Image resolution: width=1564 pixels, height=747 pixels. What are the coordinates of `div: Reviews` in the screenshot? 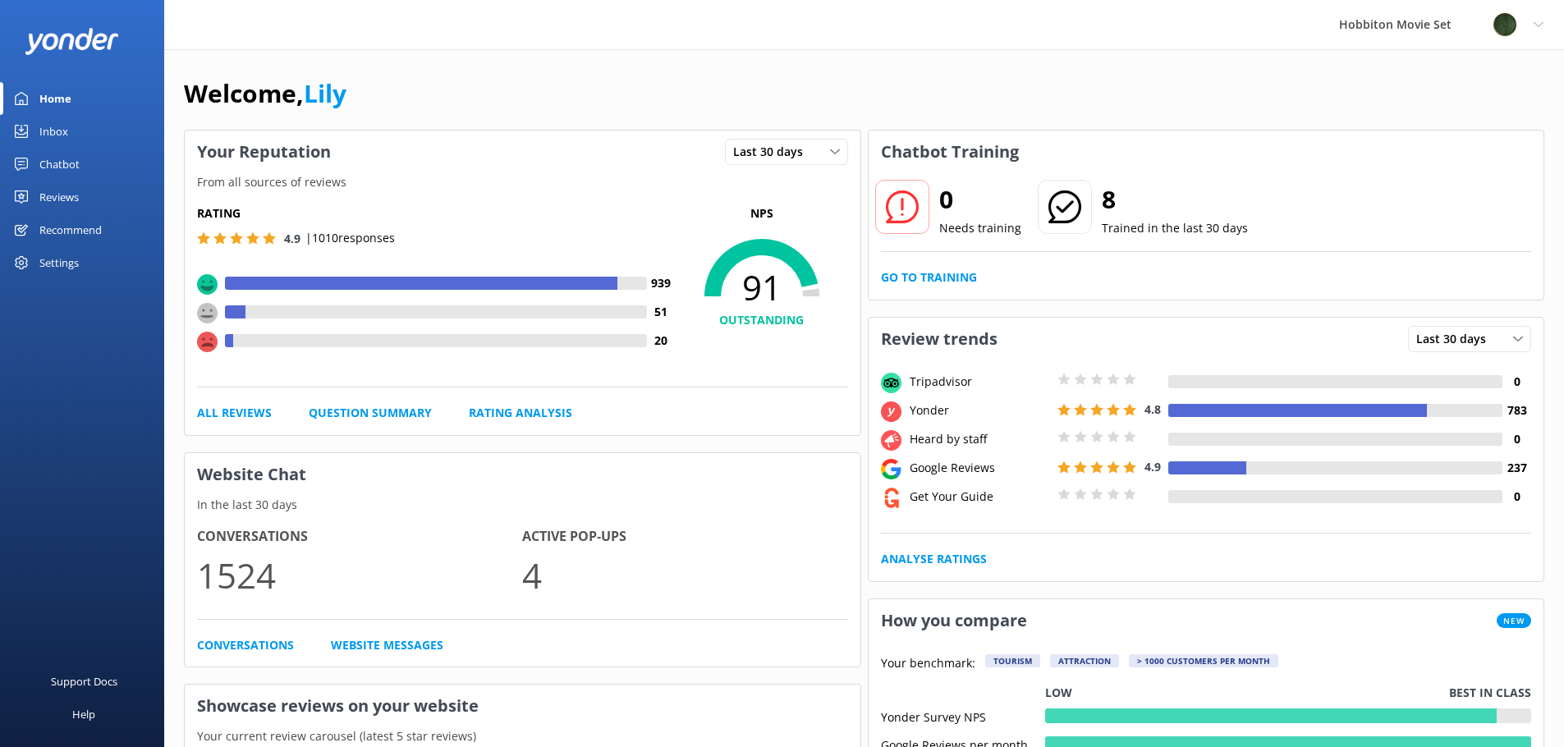 It's located at (59, 197).